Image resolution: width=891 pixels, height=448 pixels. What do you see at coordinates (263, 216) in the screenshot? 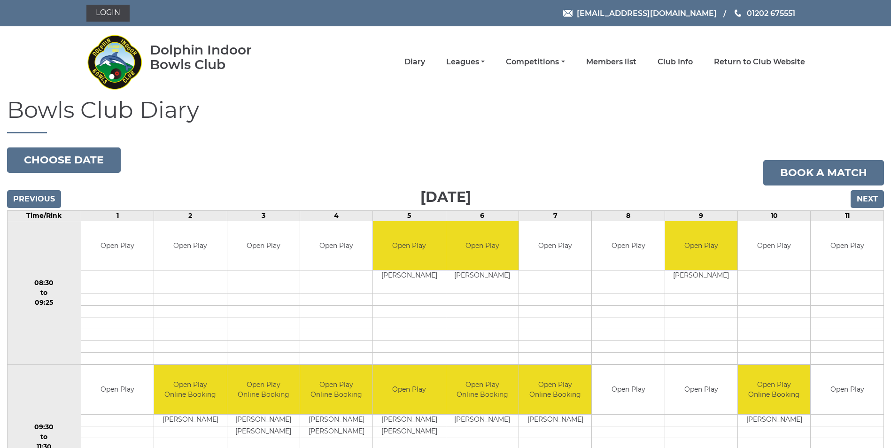
I see `td: 3` at bounding box center [263, 216].